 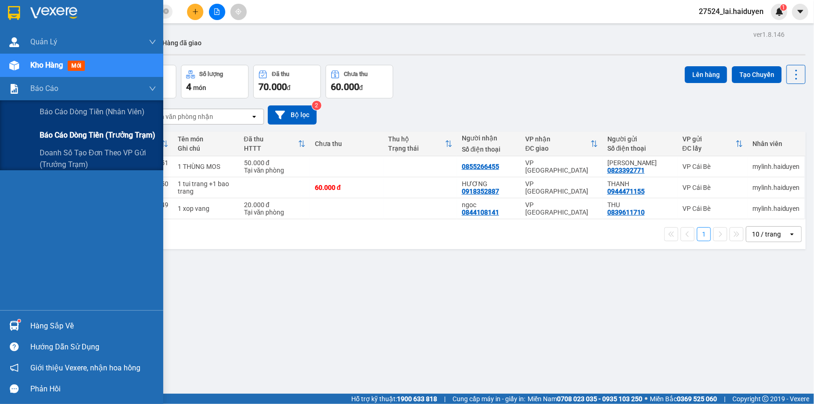 I want to click on span: file-add, so click(x=217, y=12).